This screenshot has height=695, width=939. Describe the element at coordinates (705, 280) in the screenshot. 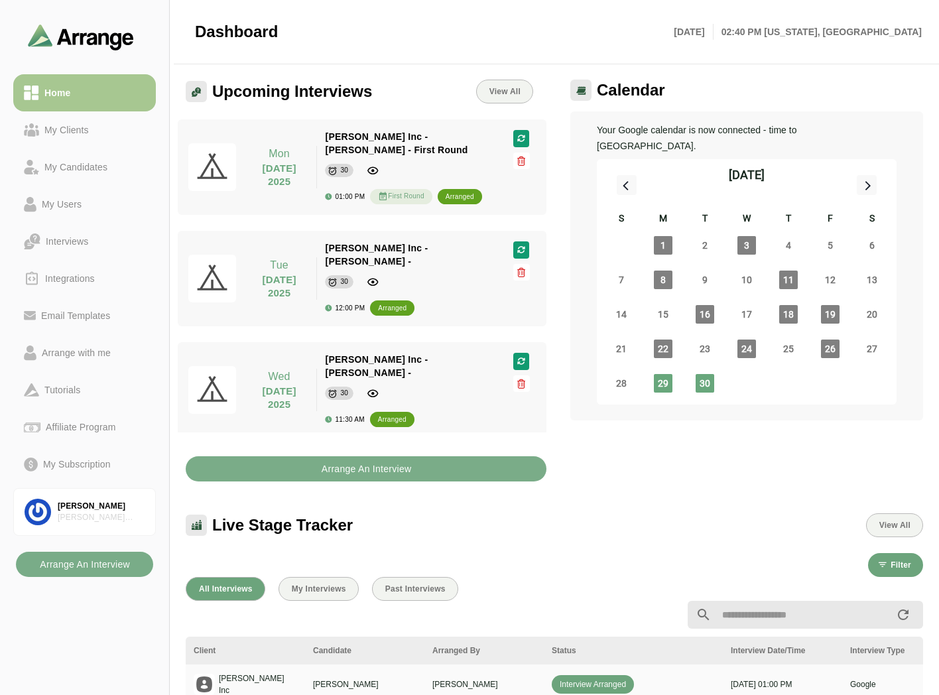

I see `span: Tuesday, September 9, 2025` at that location.